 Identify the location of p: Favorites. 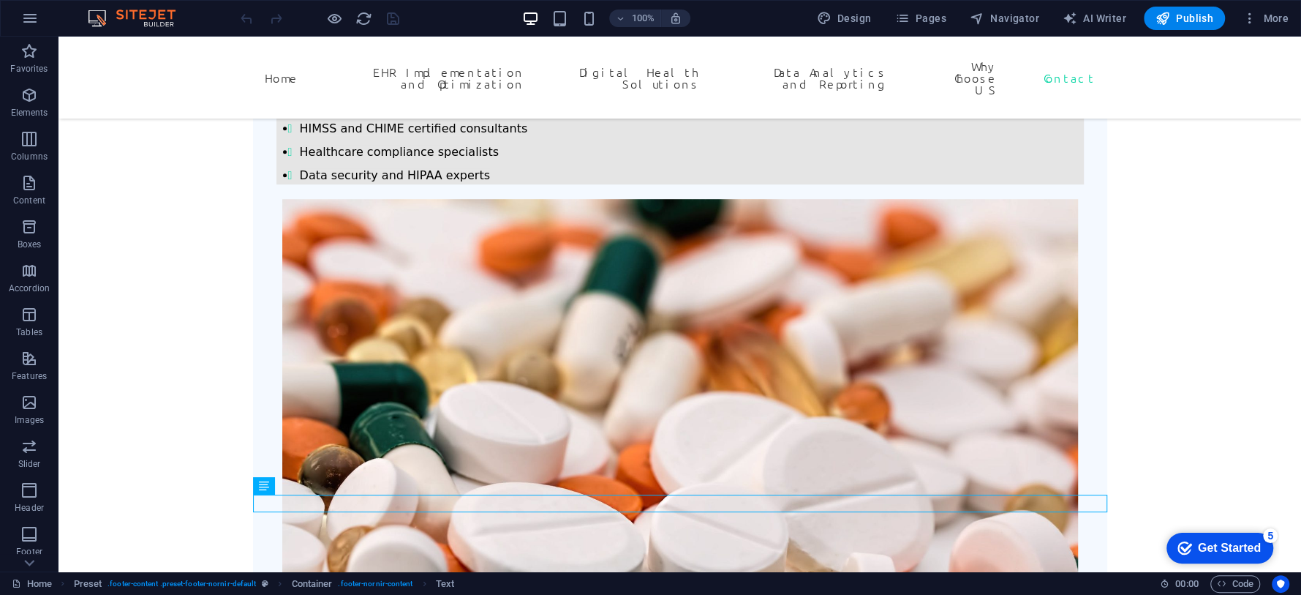
(29, 69).